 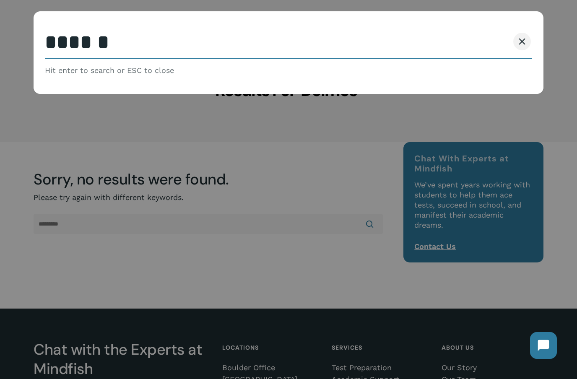 What do you see at coordinates (208, 180) in the screenshot?
I see `h3: Sorry, no results were found.` at bounding box center [208, 180].